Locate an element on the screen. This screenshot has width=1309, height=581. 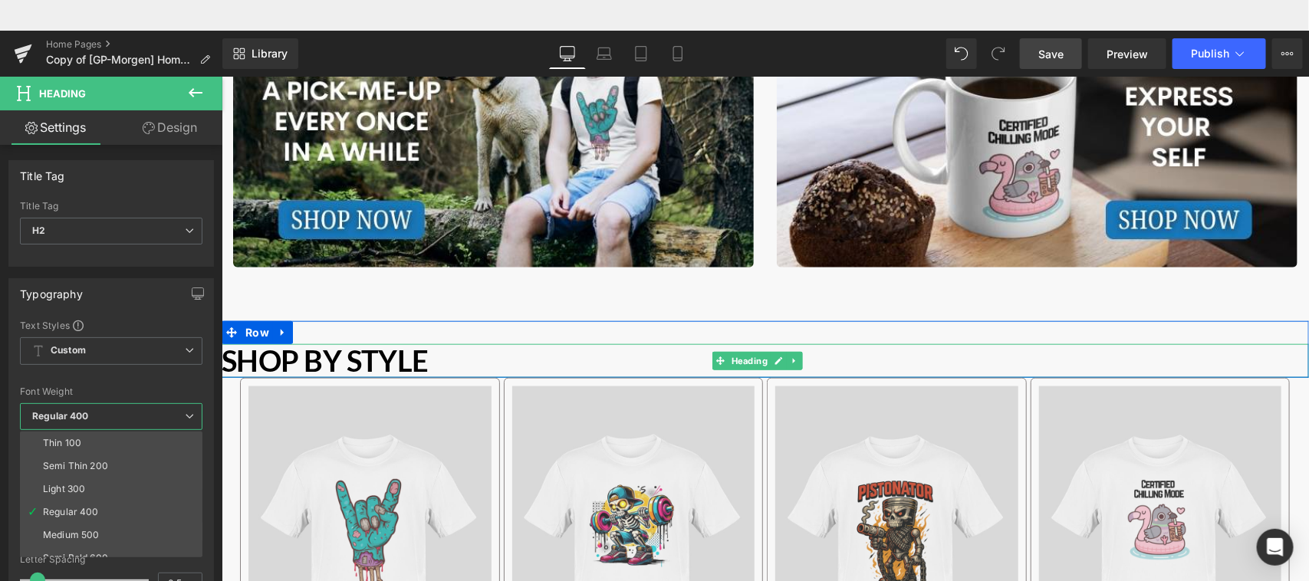
span: Preview is located at coordinates (1127, 54).